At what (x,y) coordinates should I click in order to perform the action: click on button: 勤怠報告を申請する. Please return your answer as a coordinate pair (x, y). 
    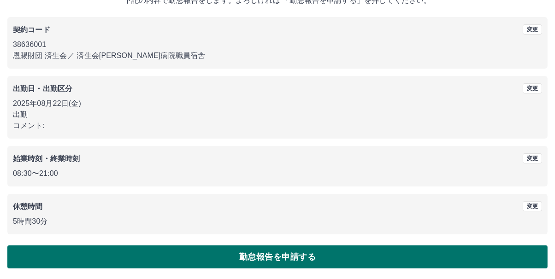
    Looking at the image, I should click on (277, 257).